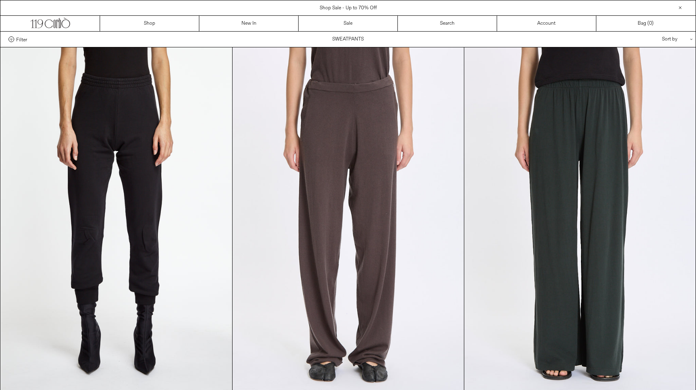  Describe the element at coordinates (650, 24) in the screenshot. I see `span: 0` at that location.